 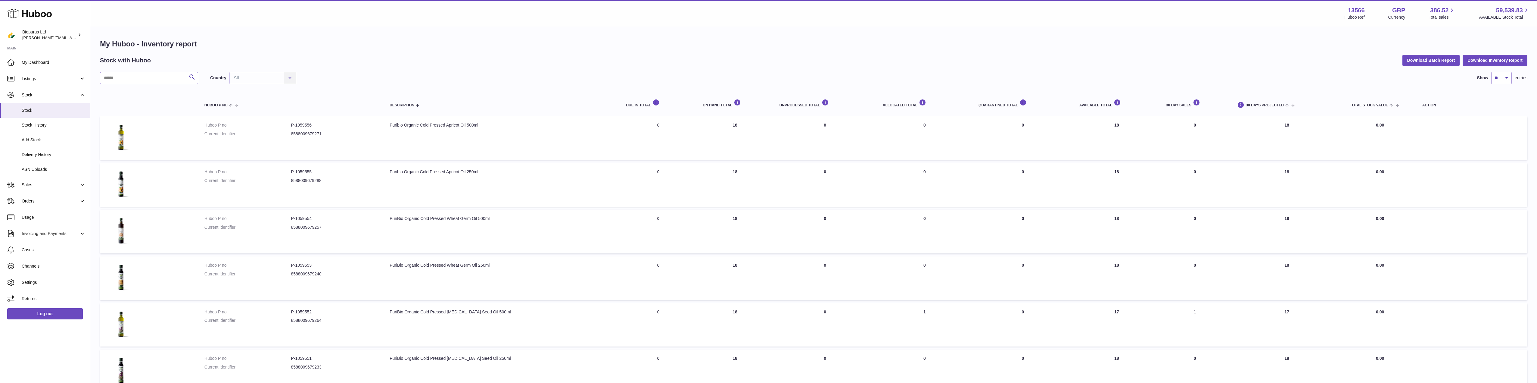 I want to click on span: 59,539.83, so click(x=1509, y=10).